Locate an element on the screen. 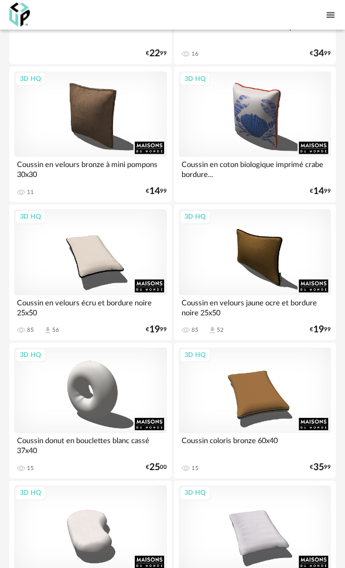 The width and height of the screenshot is (345, 568). a: 3D HQ Coussin coloris bronze 60x40 15 €3599 is located at coordinates (255, 411).